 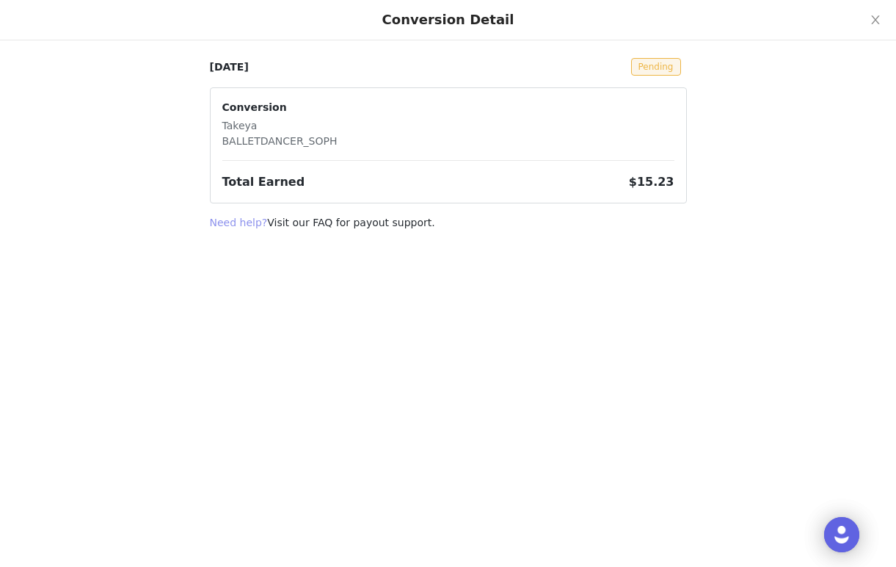 I want to click on div: Open Intercom Messenger, so click(x=842, y=534).